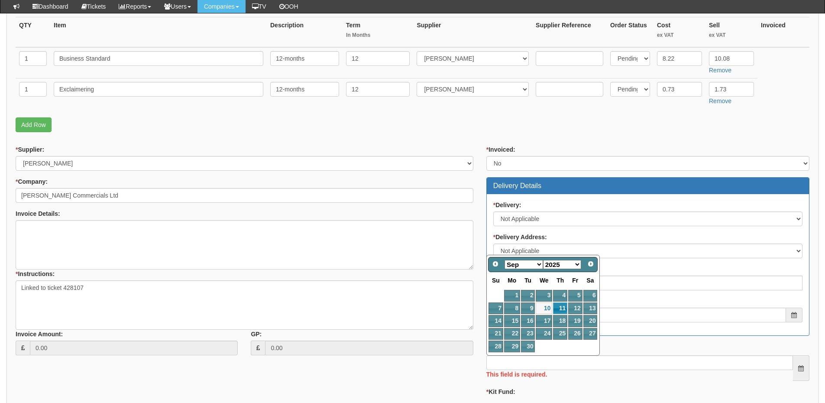  Describe the element at coordinates (378, 35) in the screenshot. I see `small: In Months` at that location.